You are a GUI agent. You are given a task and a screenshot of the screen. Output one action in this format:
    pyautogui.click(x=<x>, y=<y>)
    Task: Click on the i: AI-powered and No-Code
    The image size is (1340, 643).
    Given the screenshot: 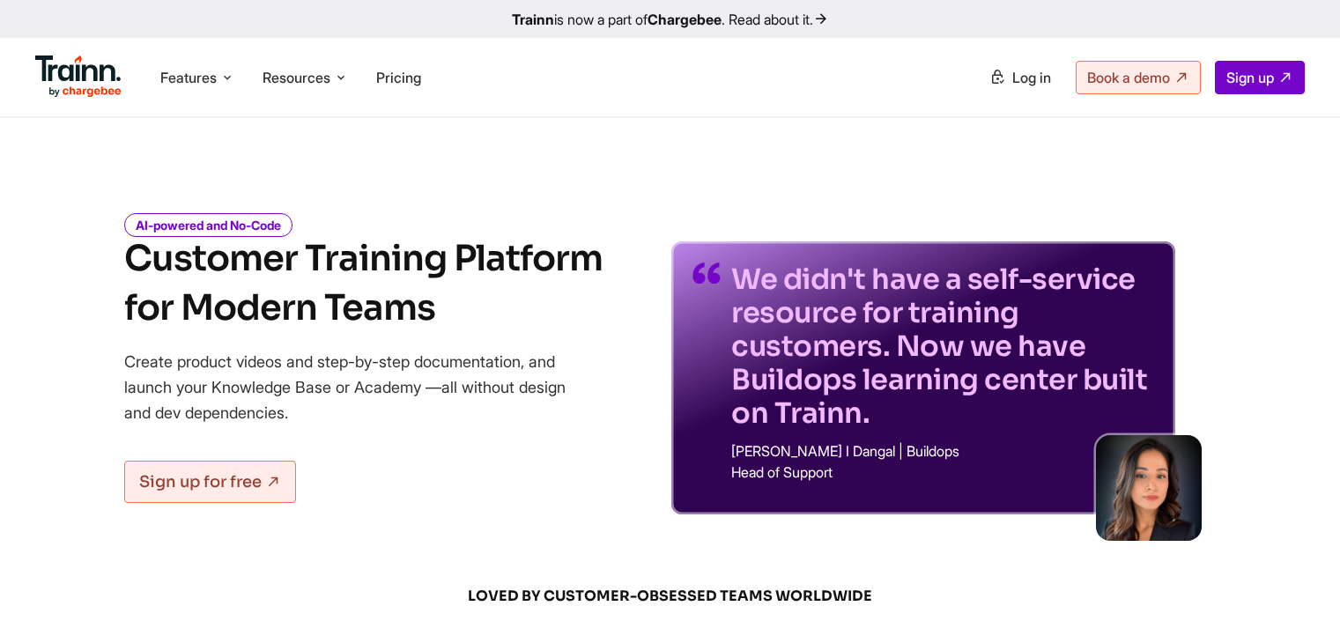 What is the action you would take?
    pyautogui.click(x=208, y=225)
    